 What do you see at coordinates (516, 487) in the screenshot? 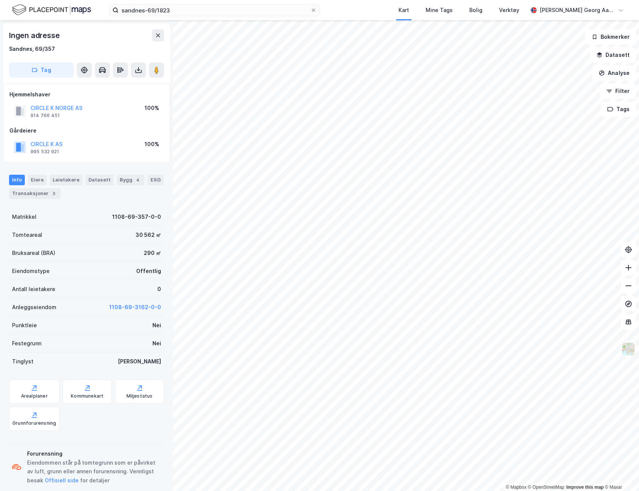
I see `a: Mapbox` at bounding box center [516, 487].